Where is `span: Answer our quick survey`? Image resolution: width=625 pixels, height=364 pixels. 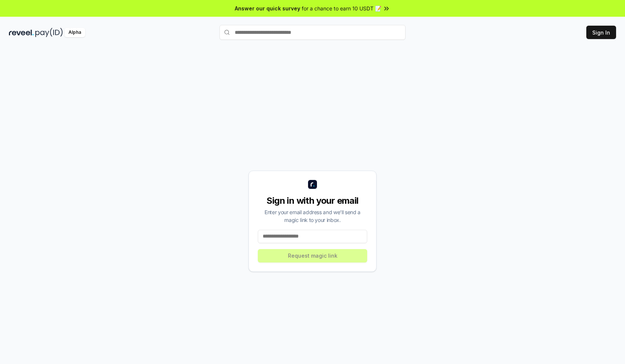
span: Answer our quick survey is located at coordinates (267, 8).